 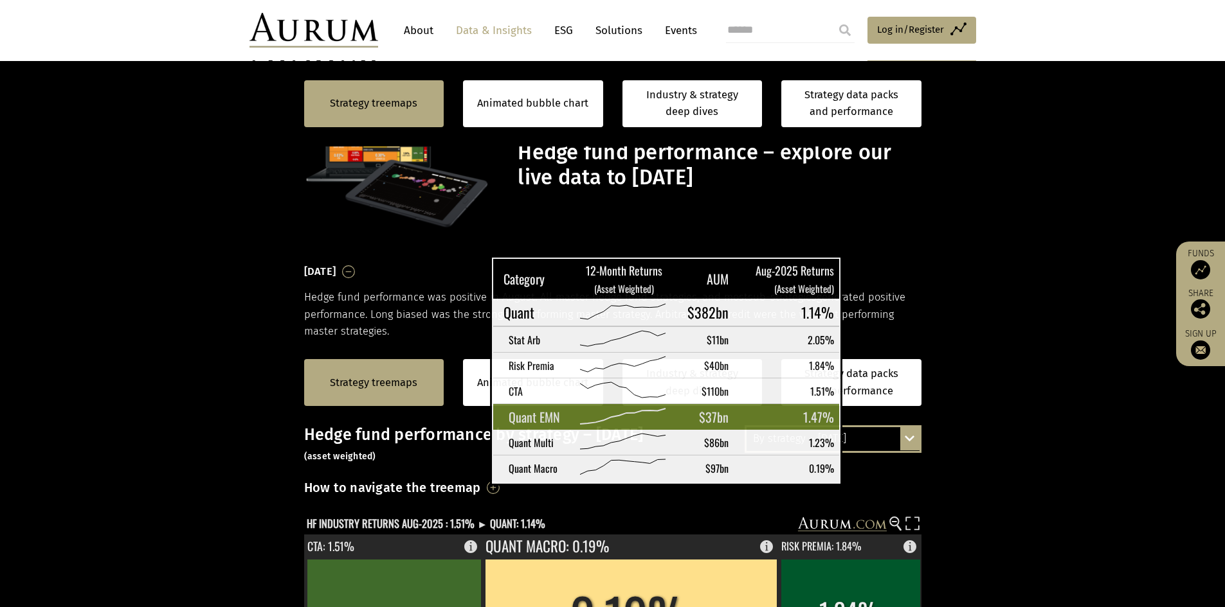 What do you see at coordinates (845, 30) in the screenshot?
I see `input: Submit` at bounding box center [845, 30].